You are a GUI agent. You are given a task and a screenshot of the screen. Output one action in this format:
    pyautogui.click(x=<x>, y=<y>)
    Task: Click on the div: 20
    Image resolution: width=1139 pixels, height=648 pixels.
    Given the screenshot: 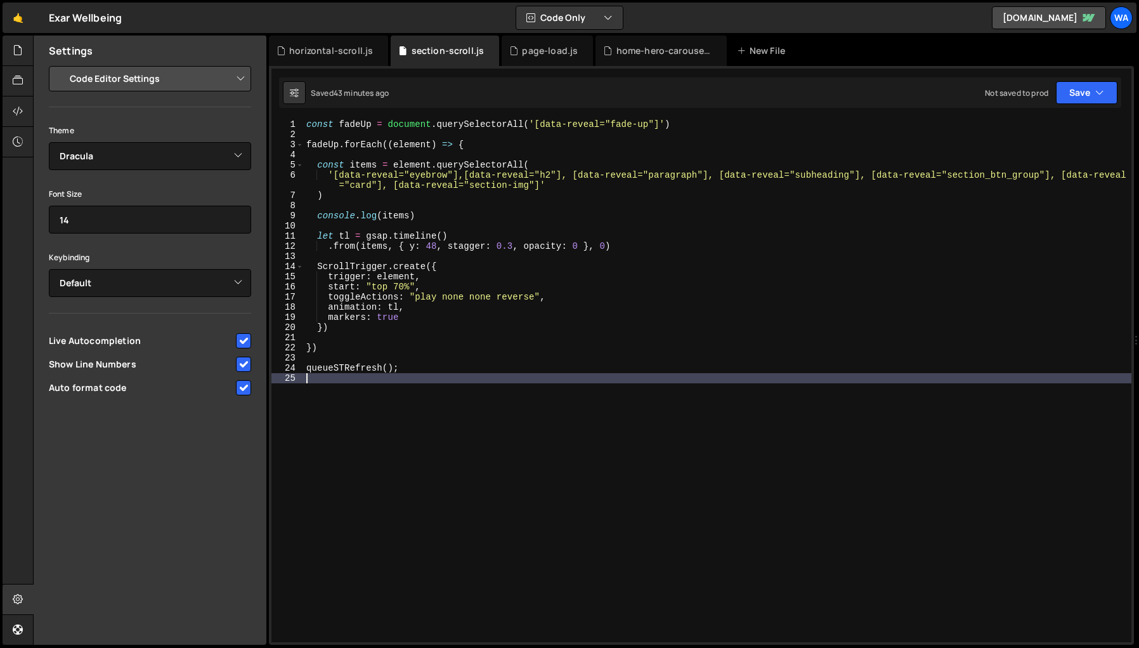 What is the action you would take?
    pyautogui.click(x=287, y=327)
    